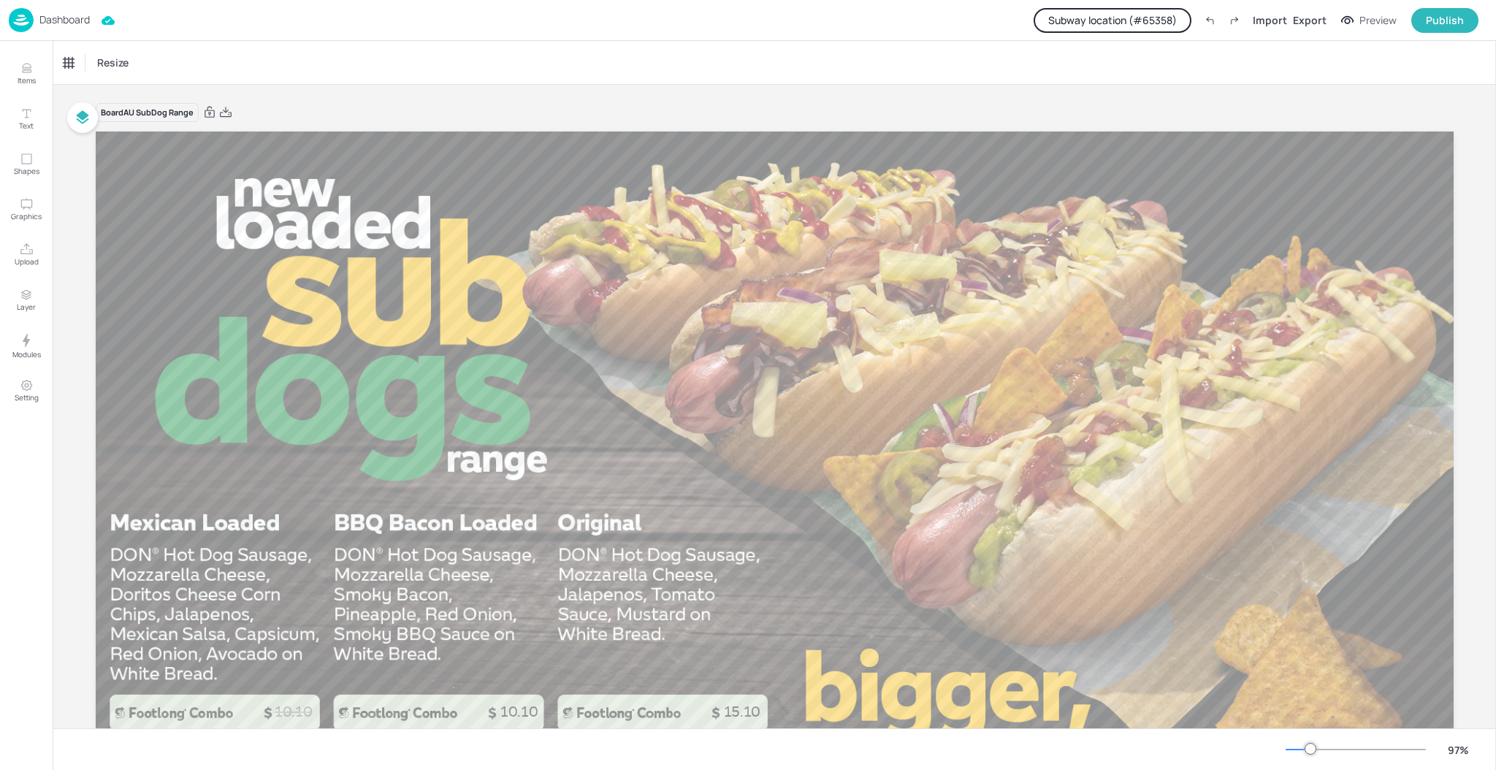 Image resolution: width=1496 pixels, height=770 pixels. Describe the element at coordinates (1113, 20) in the screenshot. I see `button: Subway location (#65358)` at that location.